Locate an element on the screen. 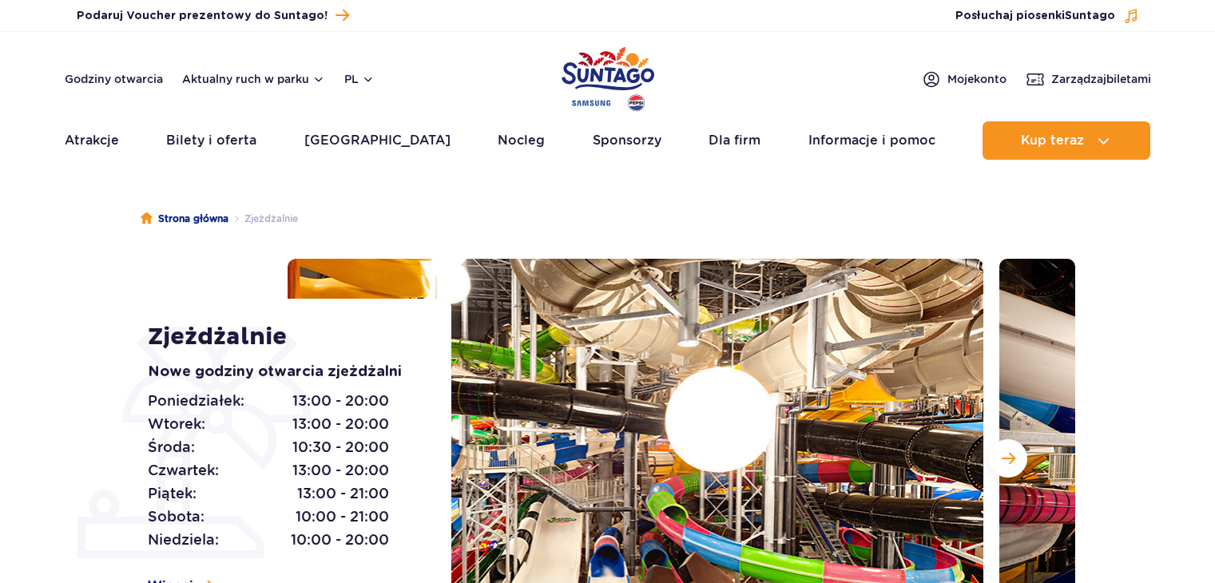 The width and height of the screenshot is (1215, 583). a: Podaruj Voucher prezentowy do Suntago! is located at coordinates (213, 15).